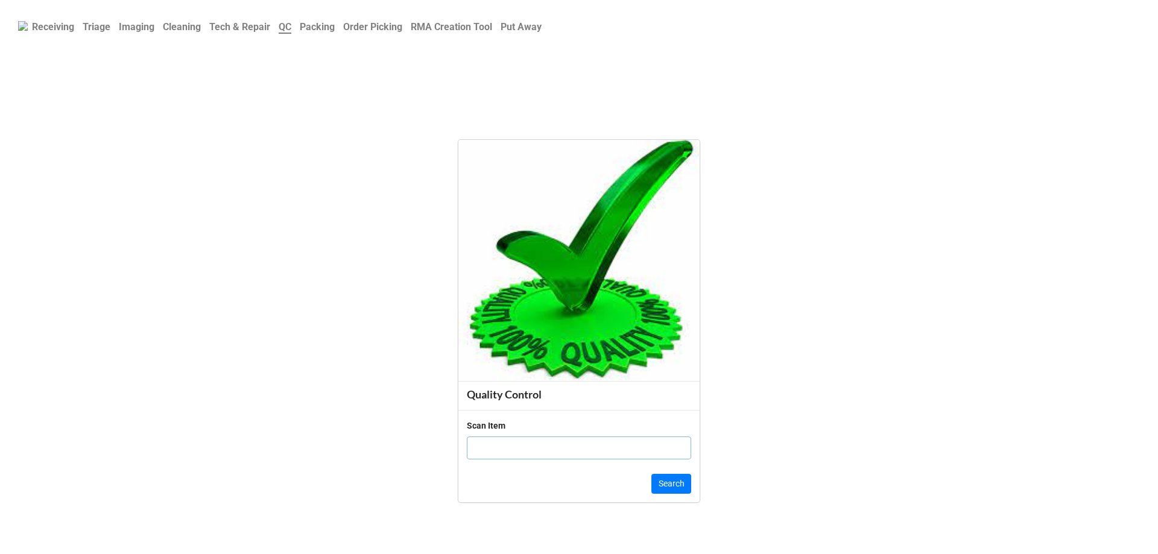 The image size is (1158, 554). Describe the element at coordinates (239, 27) in the screenshot. I see `b: Tech & Repair` at that location.